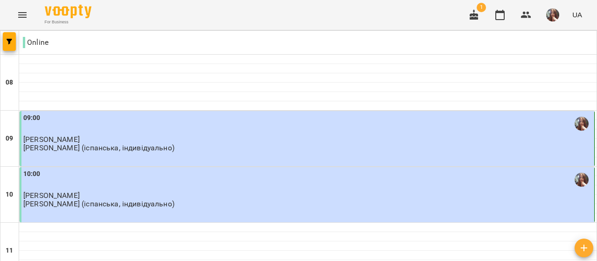 The image size is (597, 261). I want to click on img: Voopty Logo, so click(68, 11).